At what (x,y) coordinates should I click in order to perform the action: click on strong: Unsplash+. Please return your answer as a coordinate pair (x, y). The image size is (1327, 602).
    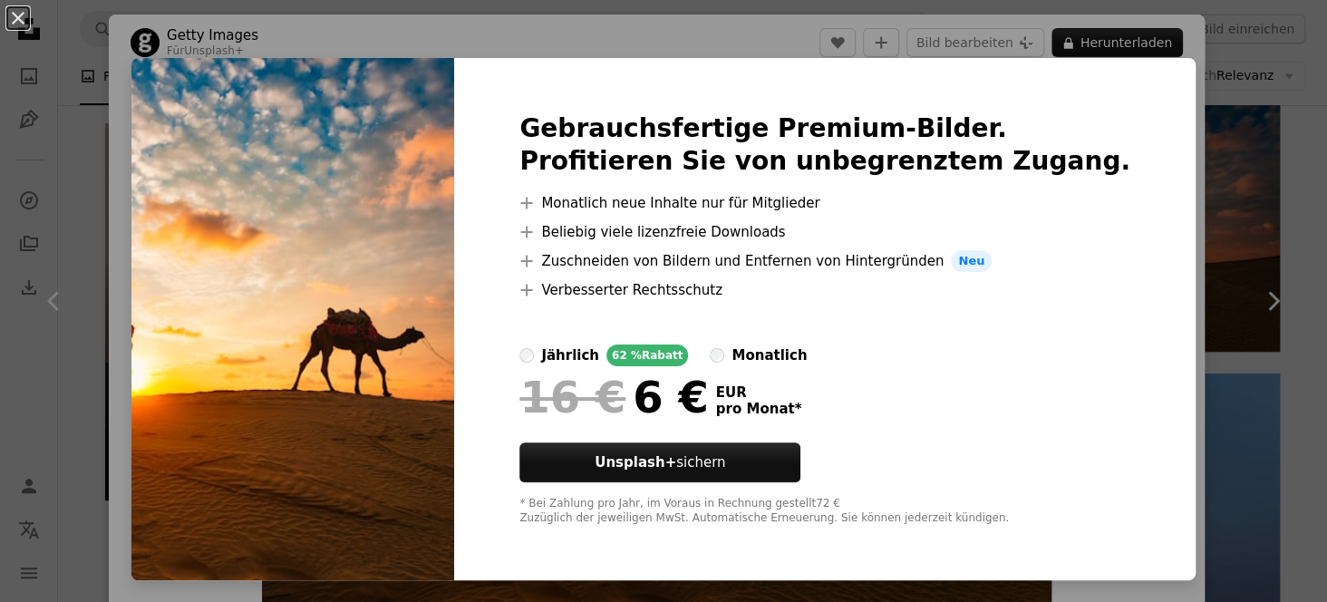
    Looking at the image, I should click on (635, 462).